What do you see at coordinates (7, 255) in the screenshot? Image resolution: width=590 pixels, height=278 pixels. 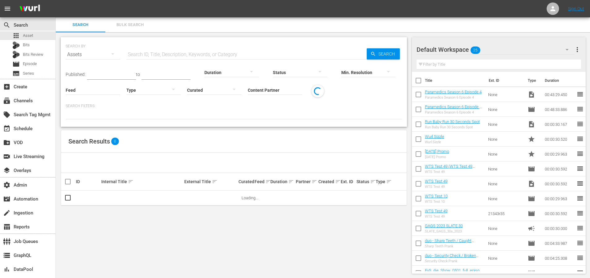 I see `span: GraphQL` at bounding box center [7, 255].